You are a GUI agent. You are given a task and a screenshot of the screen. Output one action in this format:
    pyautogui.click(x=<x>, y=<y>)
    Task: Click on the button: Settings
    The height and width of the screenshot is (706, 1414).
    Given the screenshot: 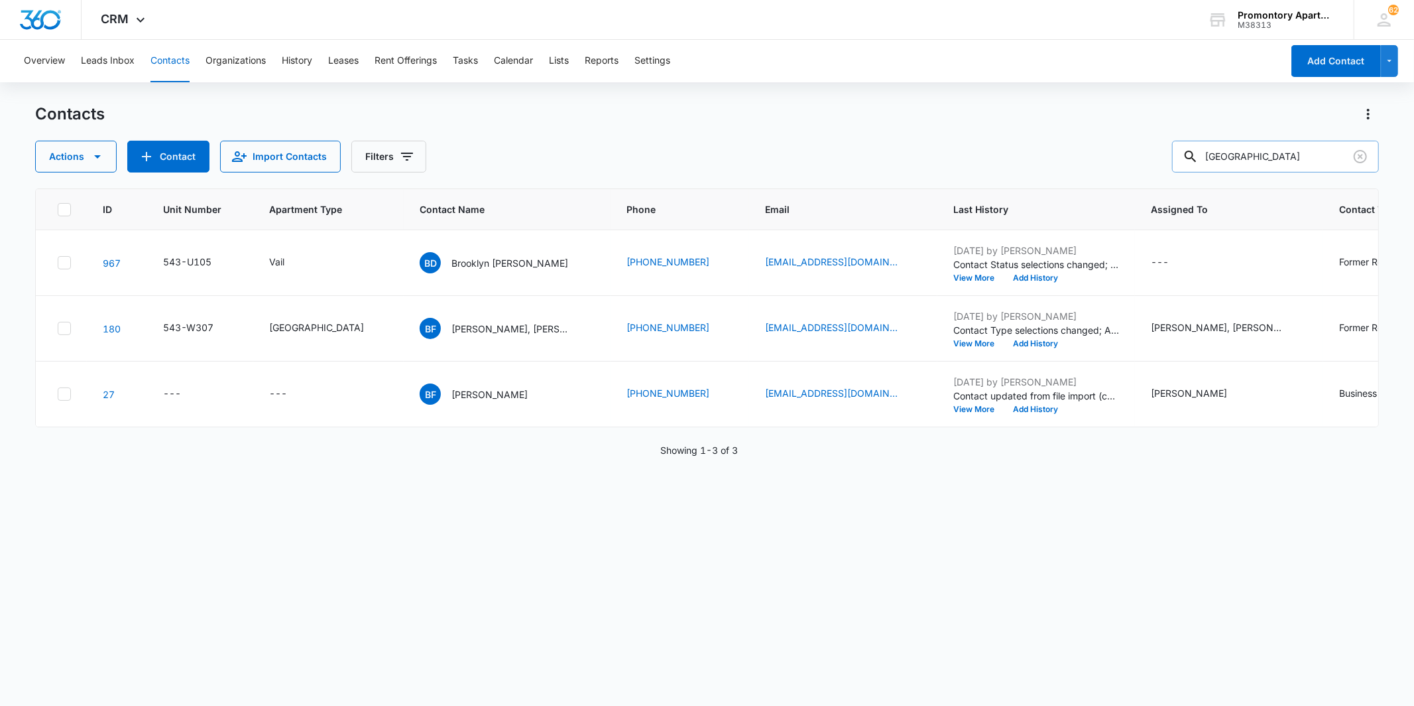 What is the action you would take?
    pyautogui.click(x=653, y=61)
    